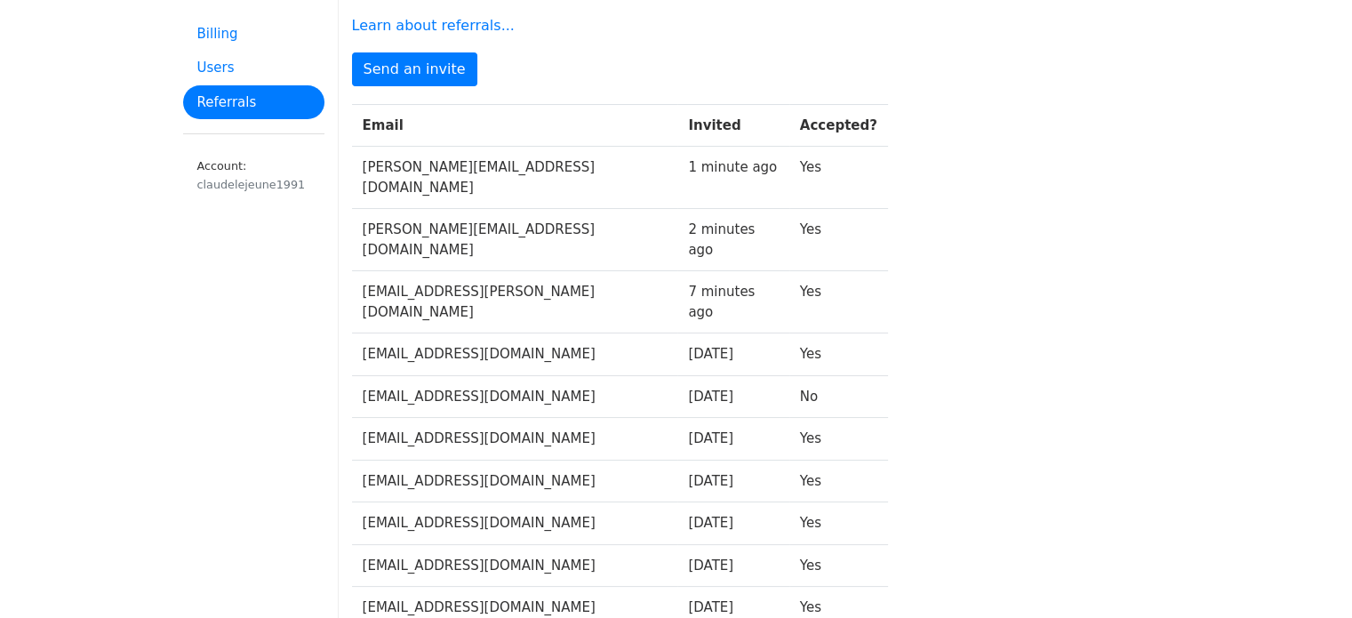  Describe the element at coordinates (253, 102) in the screenshot. I see `a: Referrals` at that location.